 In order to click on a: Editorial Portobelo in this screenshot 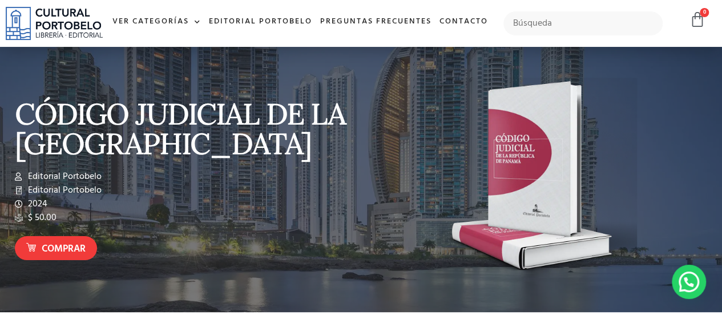, I will do `click(260, 22)`.